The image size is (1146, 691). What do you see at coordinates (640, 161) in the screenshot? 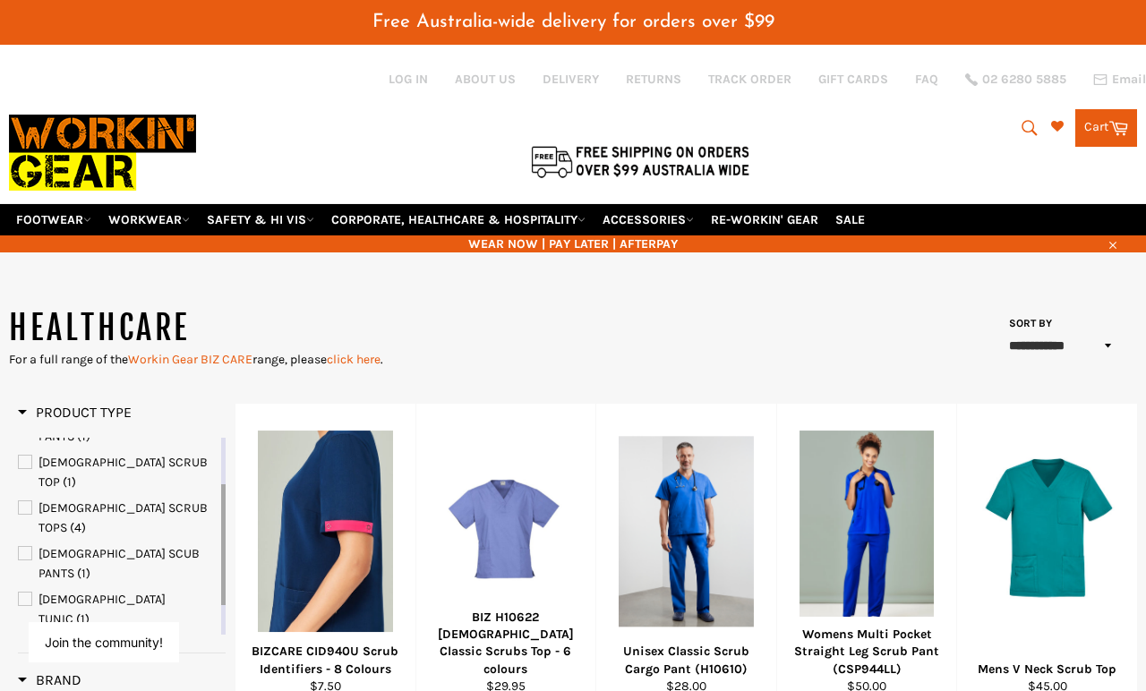
I see `img: Flat $9.95 shipping Australia wide` at bounding box center [640, 161].